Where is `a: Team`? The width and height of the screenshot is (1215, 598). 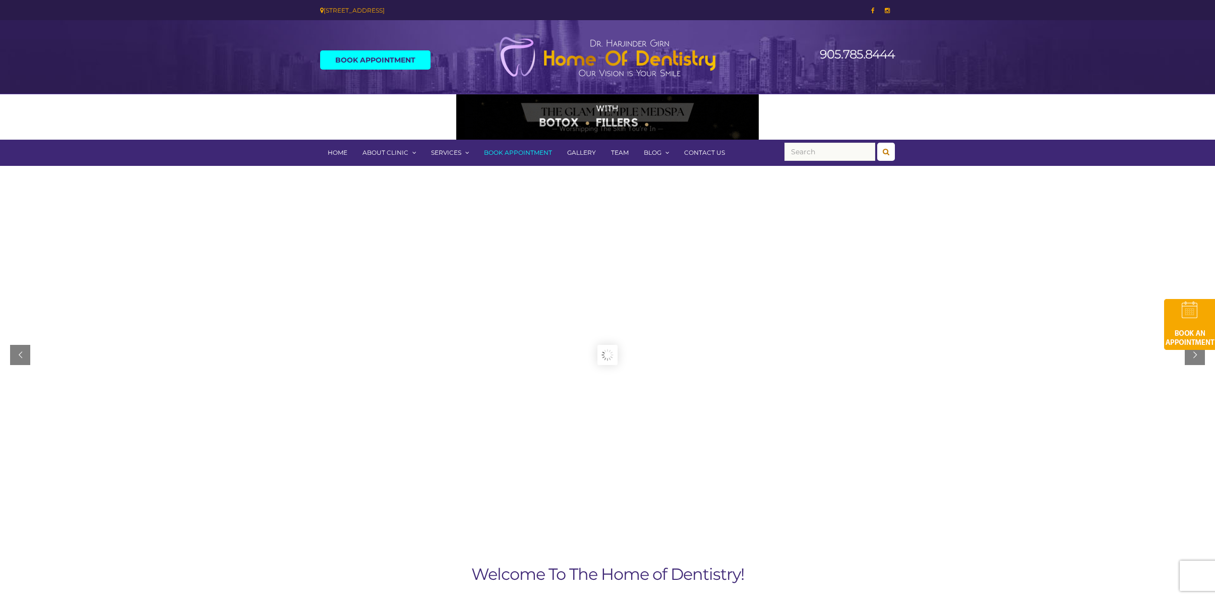 a: Team is located at coordinates (619, 153).